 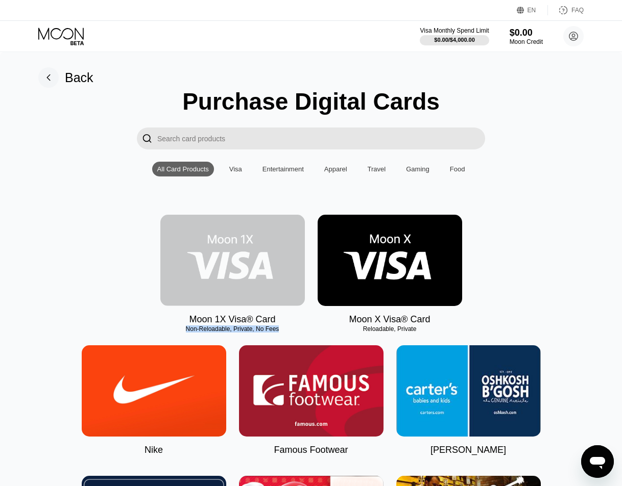 What do you see at coordinates (183, 169) in the screenshot?
I see `div: All Card Products` at bounding box center [183, 169].